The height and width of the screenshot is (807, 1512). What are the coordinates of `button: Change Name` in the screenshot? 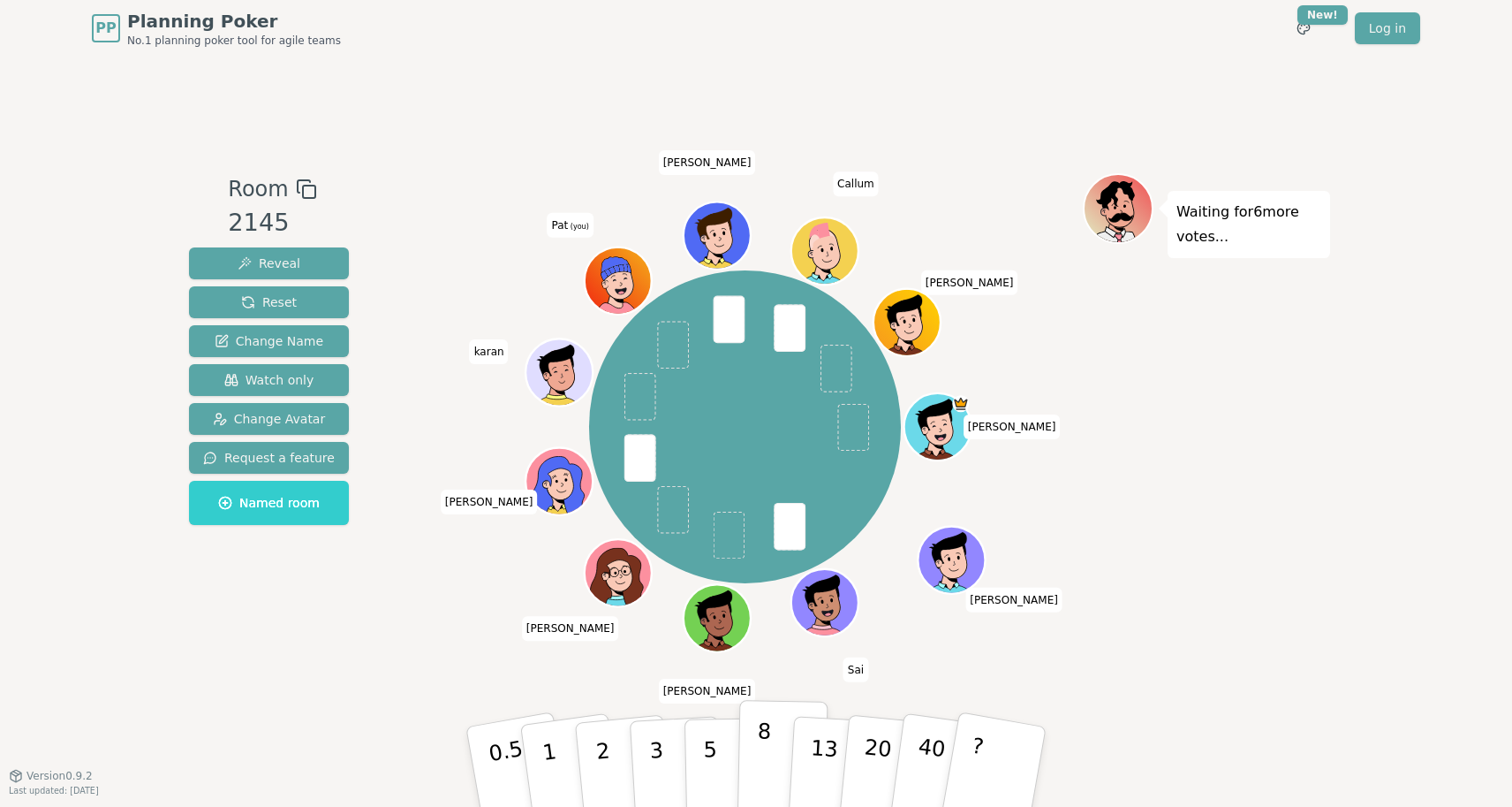 It's located at (269, 341).